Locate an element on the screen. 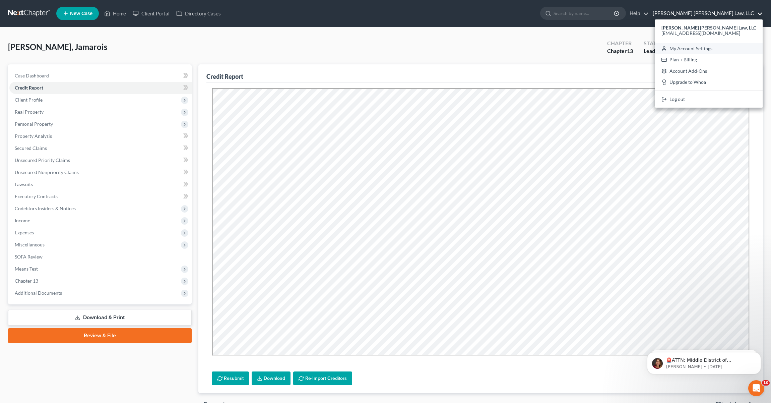  a: Secured Claims is located at coordinates (101, 148).